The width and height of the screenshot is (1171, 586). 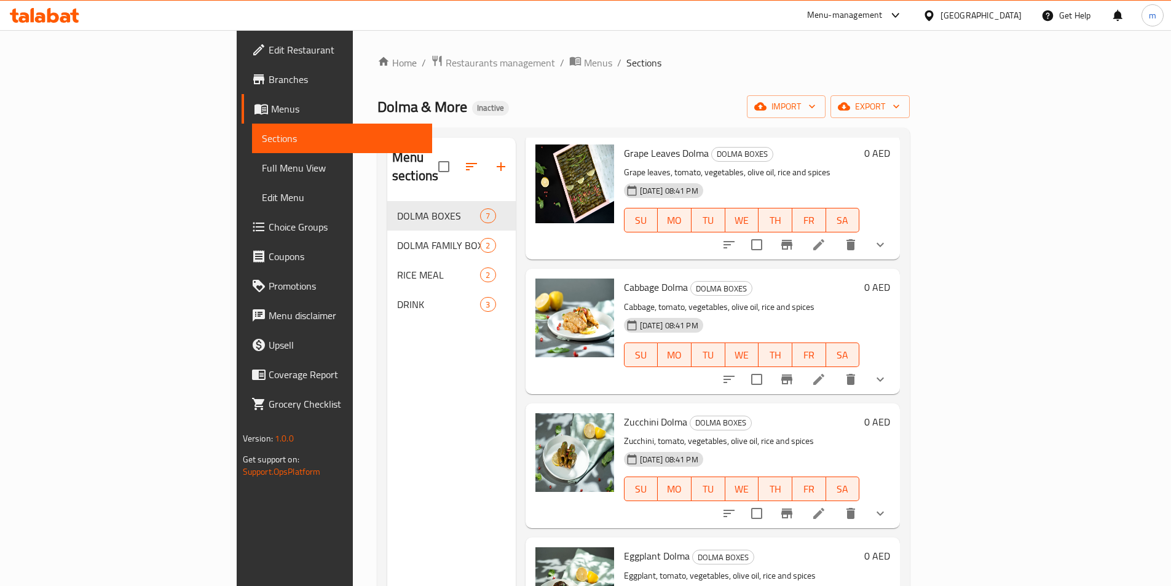 What do you see at coordinates (345, 374) in the screenshot?
I see `span: Coverage Report` at bounding box center [345, 374].